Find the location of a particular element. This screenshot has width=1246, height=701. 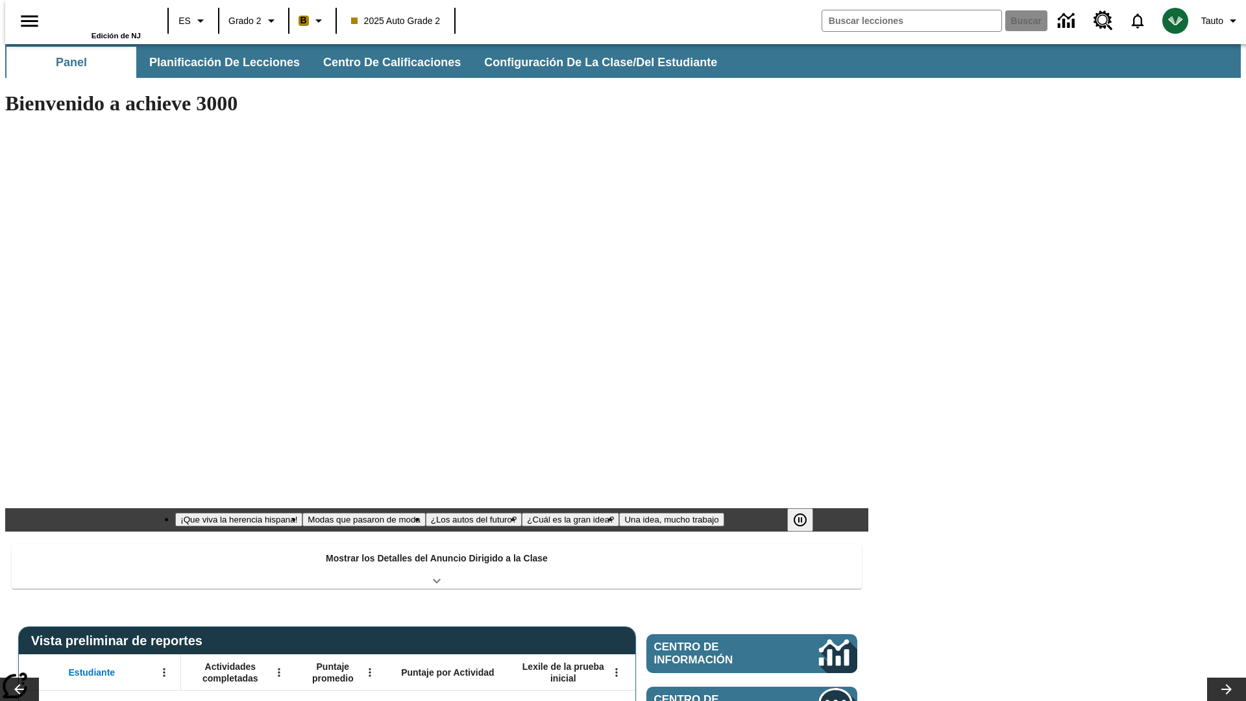

button: Boost El color de la clase es anaranjado claro. Cambiar el color de la clase. is located at coordinates (312, 21).